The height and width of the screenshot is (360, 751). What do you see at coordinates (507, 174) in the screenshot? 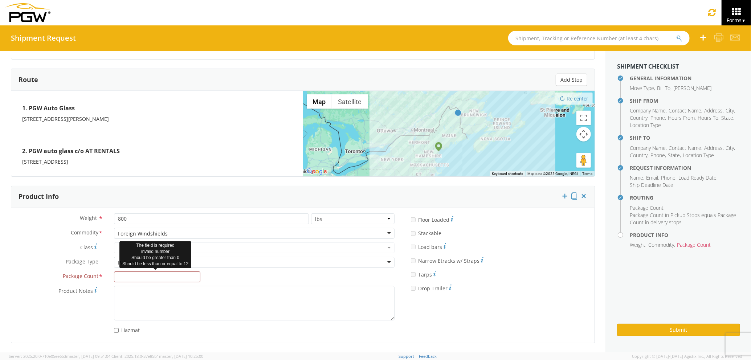
I see `button: Keyboard shortcuts` at bounding box center [507, 174].